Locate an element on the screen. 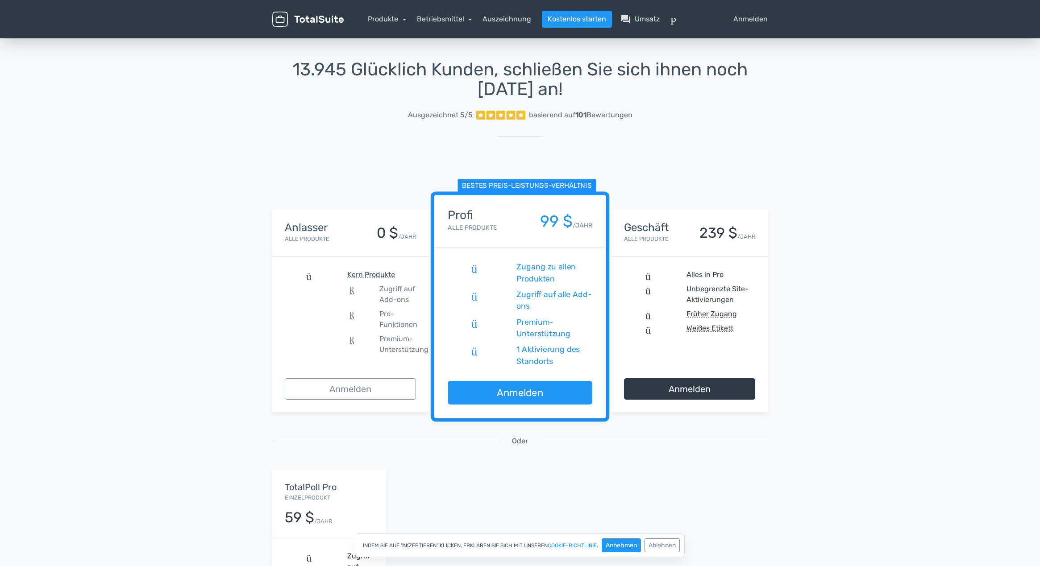  div: 59 $ is located at coordinates (299, 518).